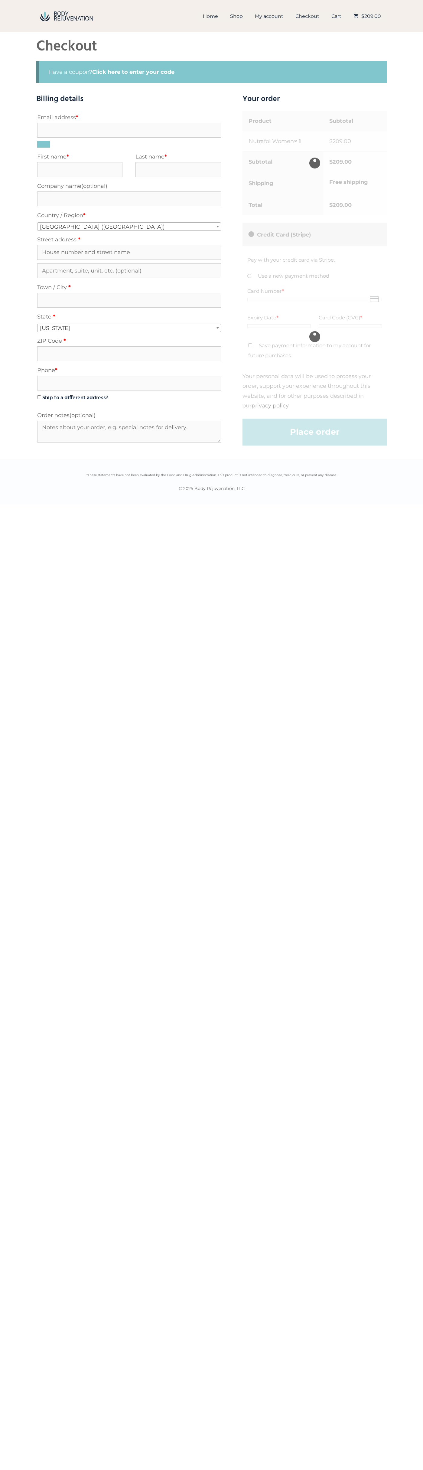 The height and width of the screenshot is (1470, 423). I want to click on input: House number and street name, so click(129, 252).